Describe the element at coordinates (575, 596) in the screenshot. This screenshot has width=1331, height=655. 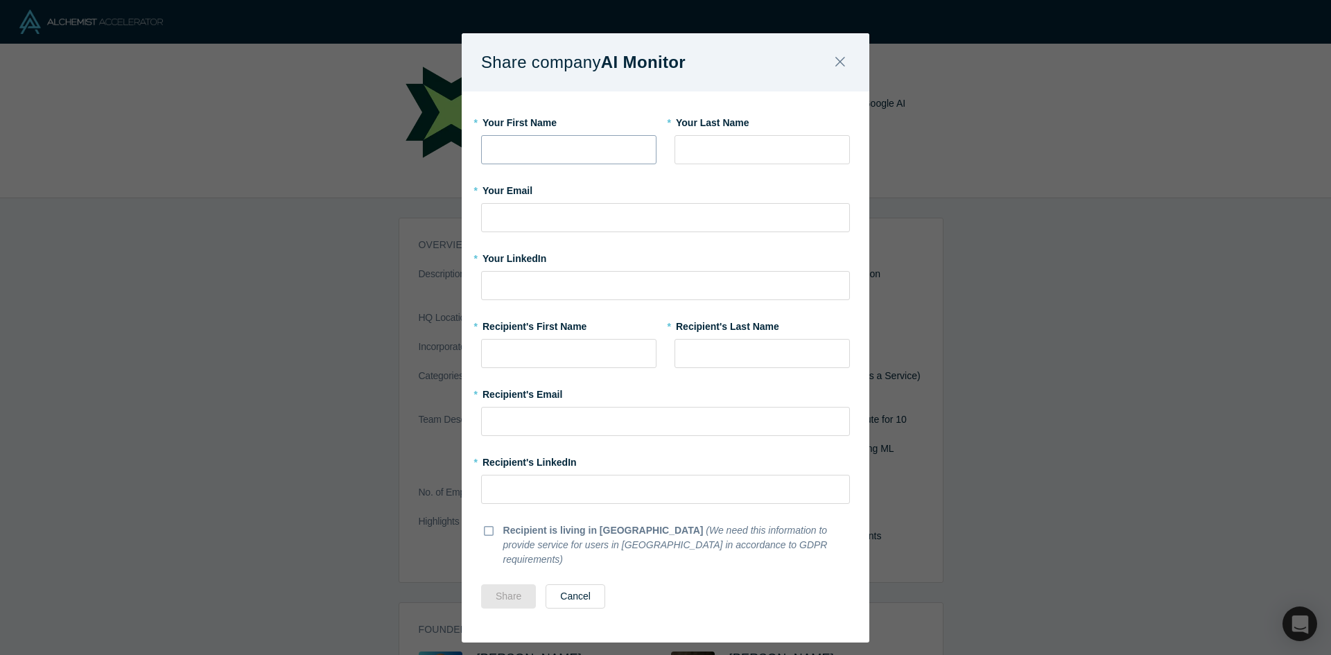
I see `button: Cancel` at that location.